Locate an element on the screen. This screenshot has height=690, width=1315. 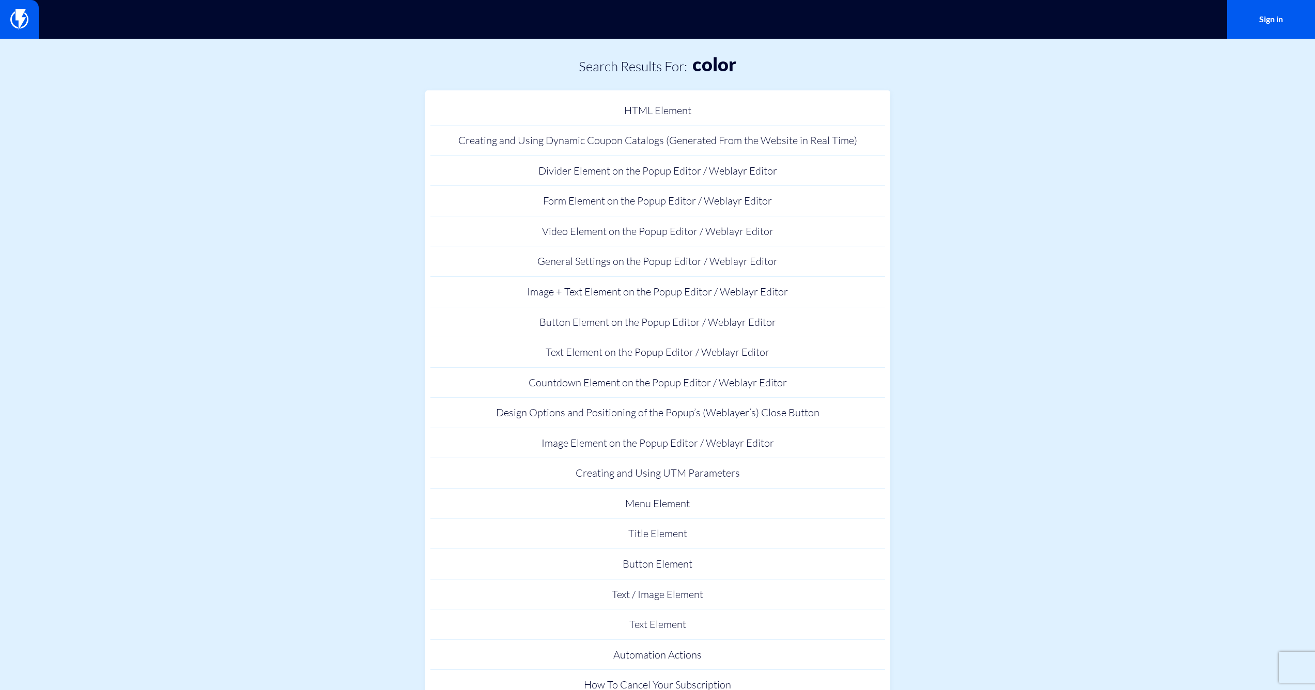
a: Menu Element is located at coordinates (658, 504).